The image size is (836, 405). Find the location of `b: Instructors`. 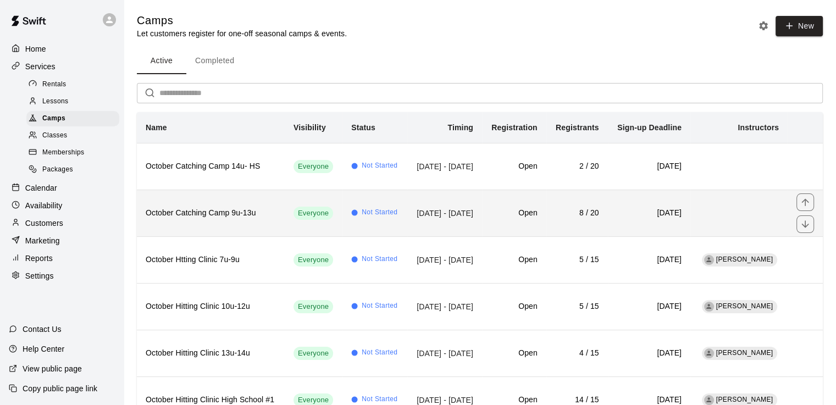

b: Instructors is located at coordinates (758, 128).